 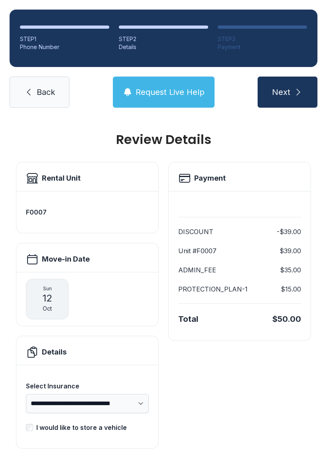 I want to click on span: Sun, so click(x=47, y=289).